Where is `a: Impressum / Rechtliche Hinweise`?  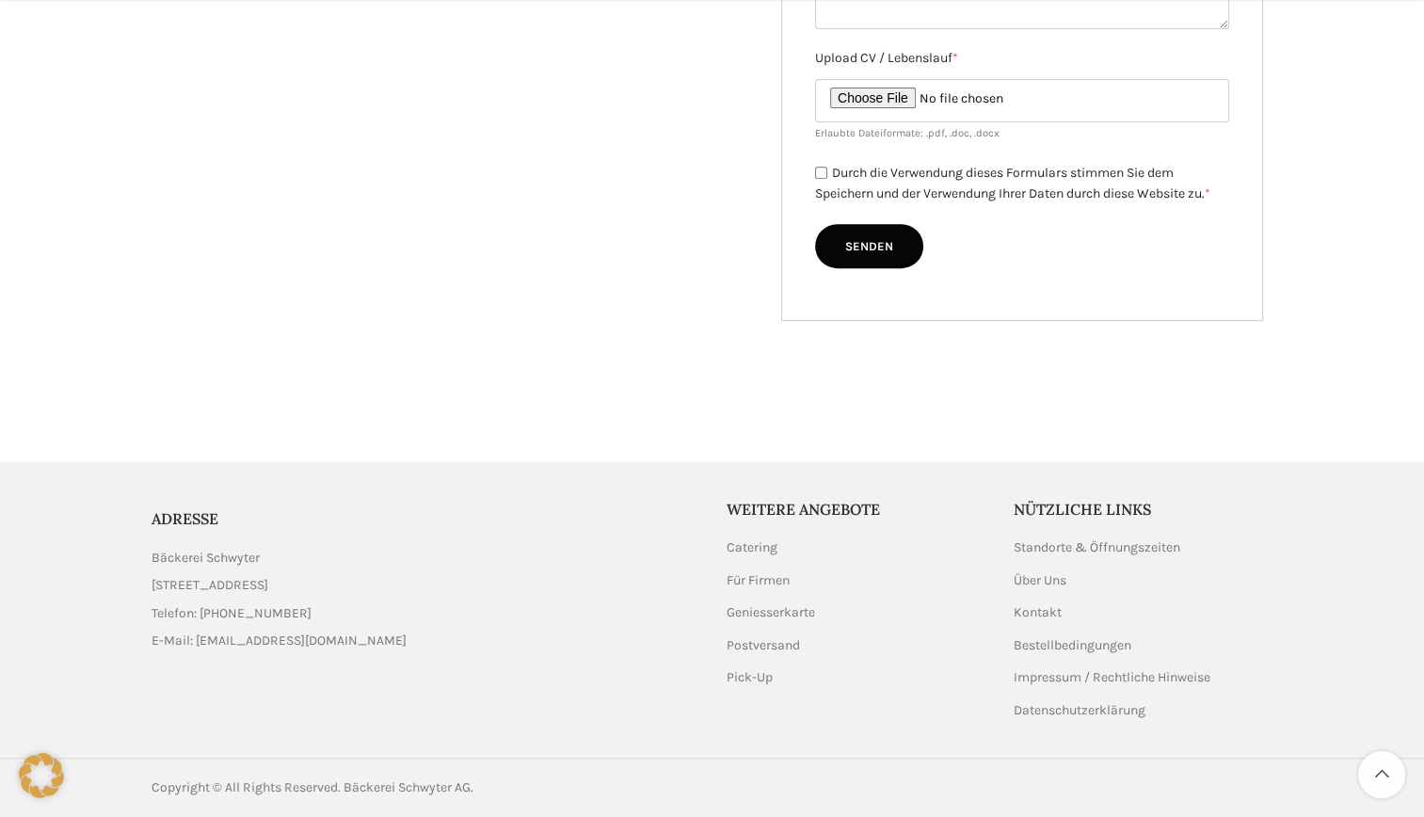 a: Impressum / Rechtliche Hinweise is located at coordinates (1113, 678).